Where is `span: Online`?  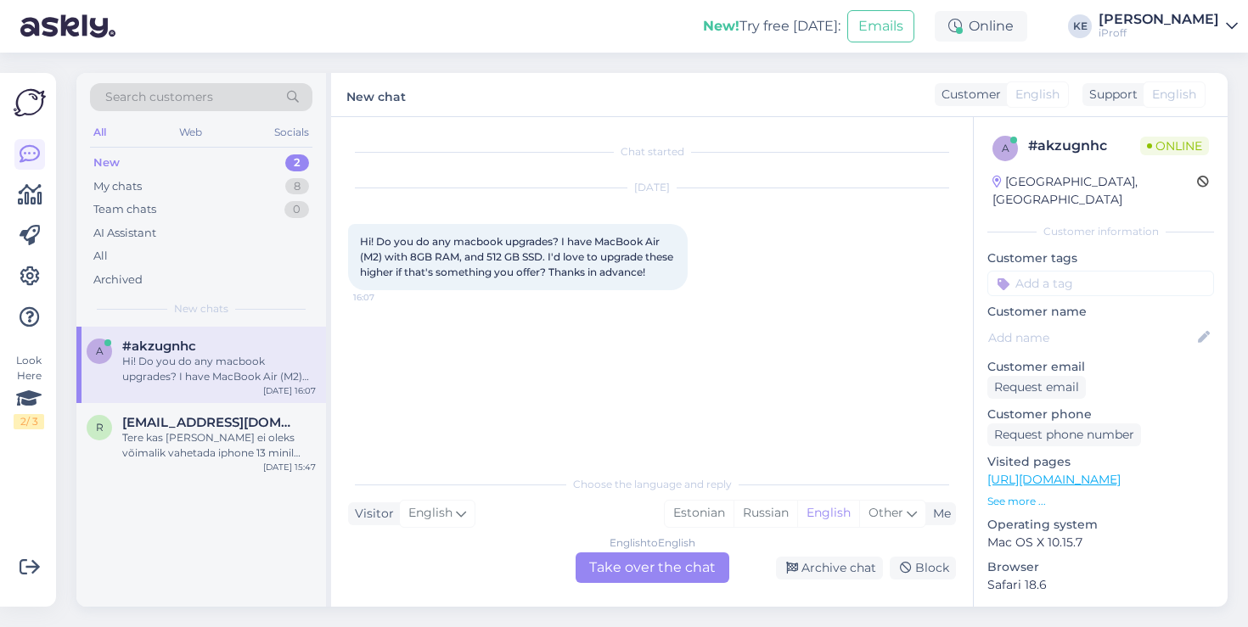
span: Online is located at coordinates (1174, 146).